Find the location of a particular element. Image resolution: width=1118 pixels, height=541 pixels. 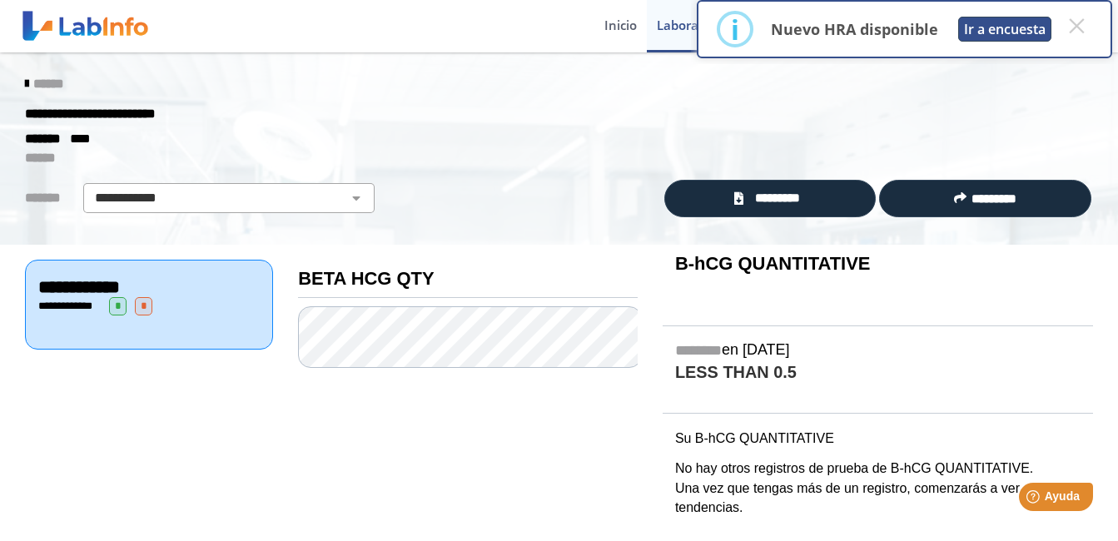

p: No hay otros registros de prueba de B-hCG QUANTITATIVE. Una vez que tengas más de un registro, co... is located at coordinates (877, 489).